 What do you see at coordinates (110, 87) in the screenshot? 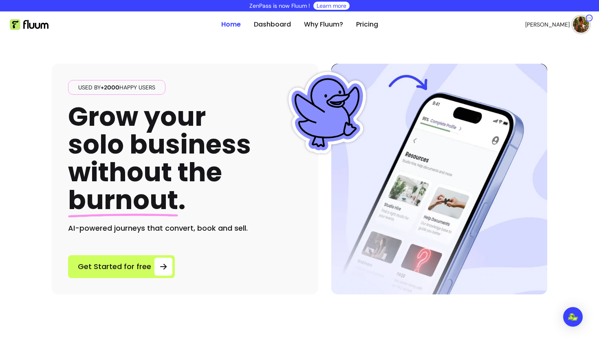
I see `span: +2000` at bounding box center [110, 87].